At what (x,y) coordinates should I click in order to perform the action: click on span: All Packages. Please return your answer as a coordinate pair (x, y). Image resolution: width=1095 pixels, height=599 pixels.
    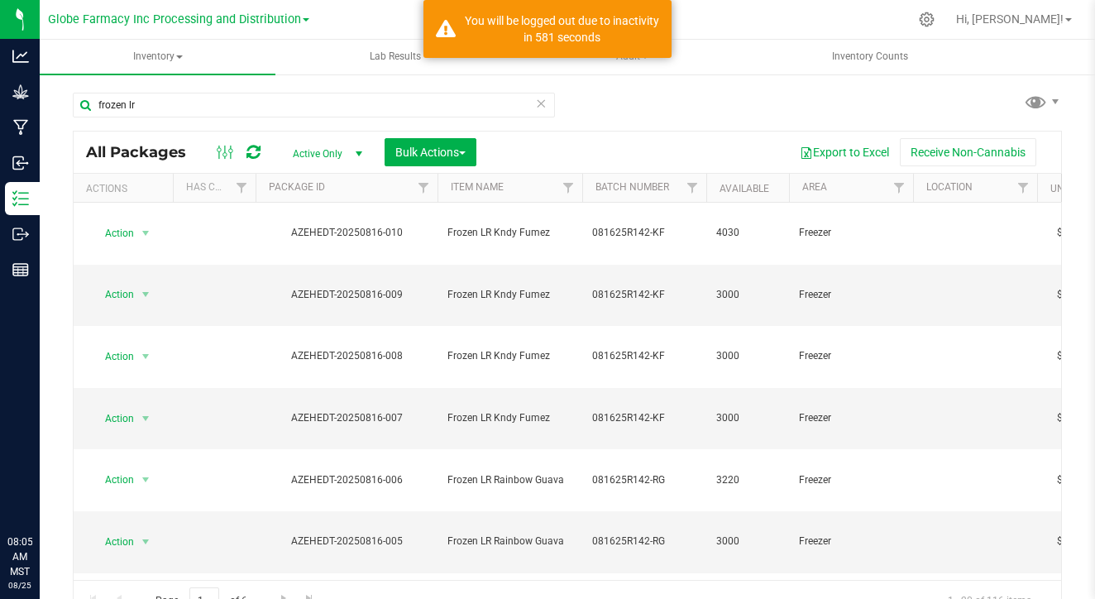
    Looking at the image, I should click on (144, 152).